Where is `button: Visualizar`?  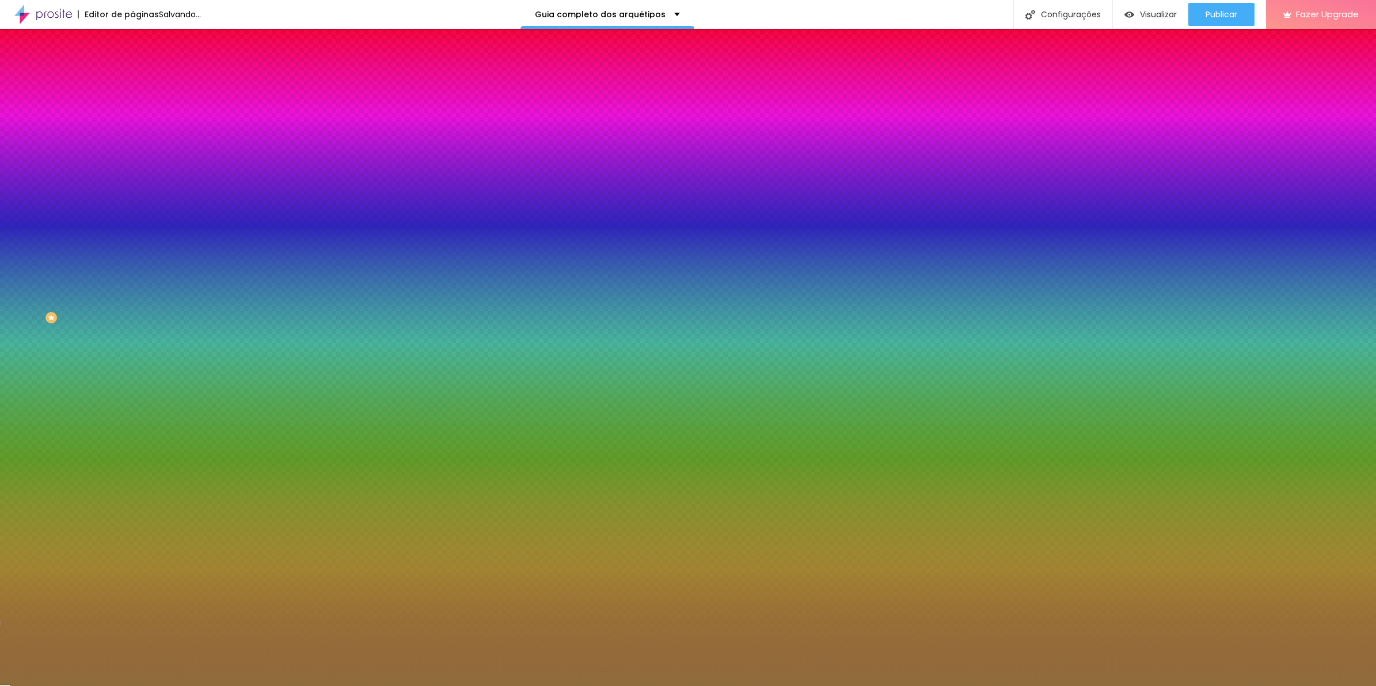
button: Visualizar is located at coordinates (1150, 14).